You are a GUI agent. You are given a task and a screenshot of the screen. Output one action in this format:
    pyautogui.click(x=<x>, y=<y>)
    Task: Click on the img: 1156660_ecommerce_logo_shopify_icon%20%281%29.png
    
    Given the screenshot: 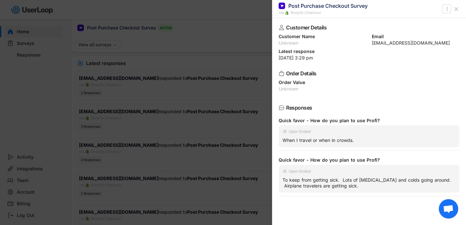 What is the action you would take?
    pyautogui.click(x=287, y=13)
    